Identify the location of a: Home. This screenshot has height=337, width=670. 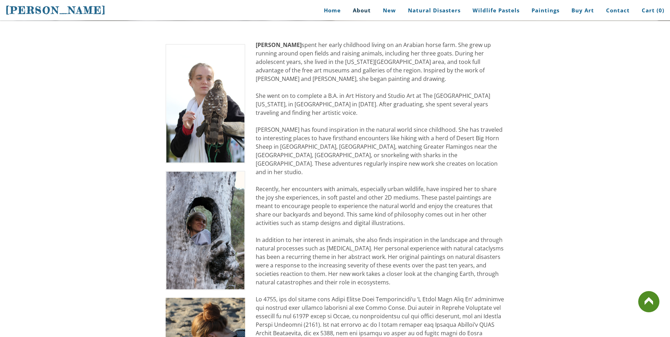
(330, 10).